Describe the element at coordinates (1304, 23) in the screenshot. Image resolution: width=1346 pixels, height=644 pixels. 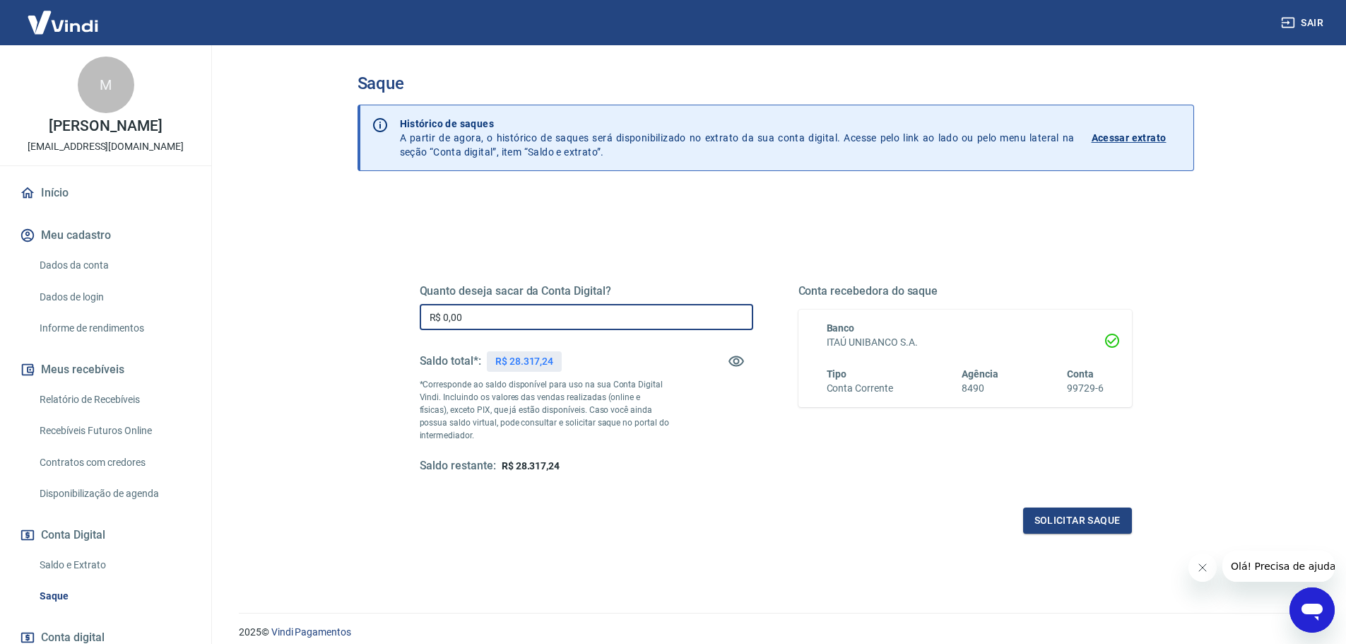
I see `button: Sair` at that location.